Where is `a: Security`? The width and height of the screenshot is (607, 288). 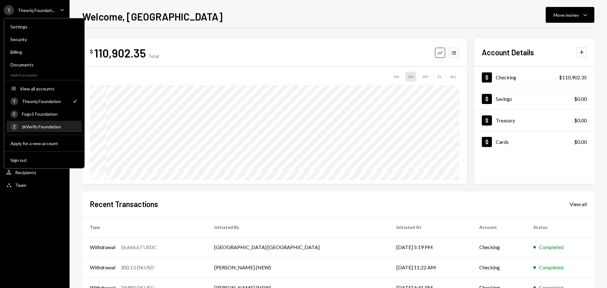 a: Security is located at coordinates (44, 39).